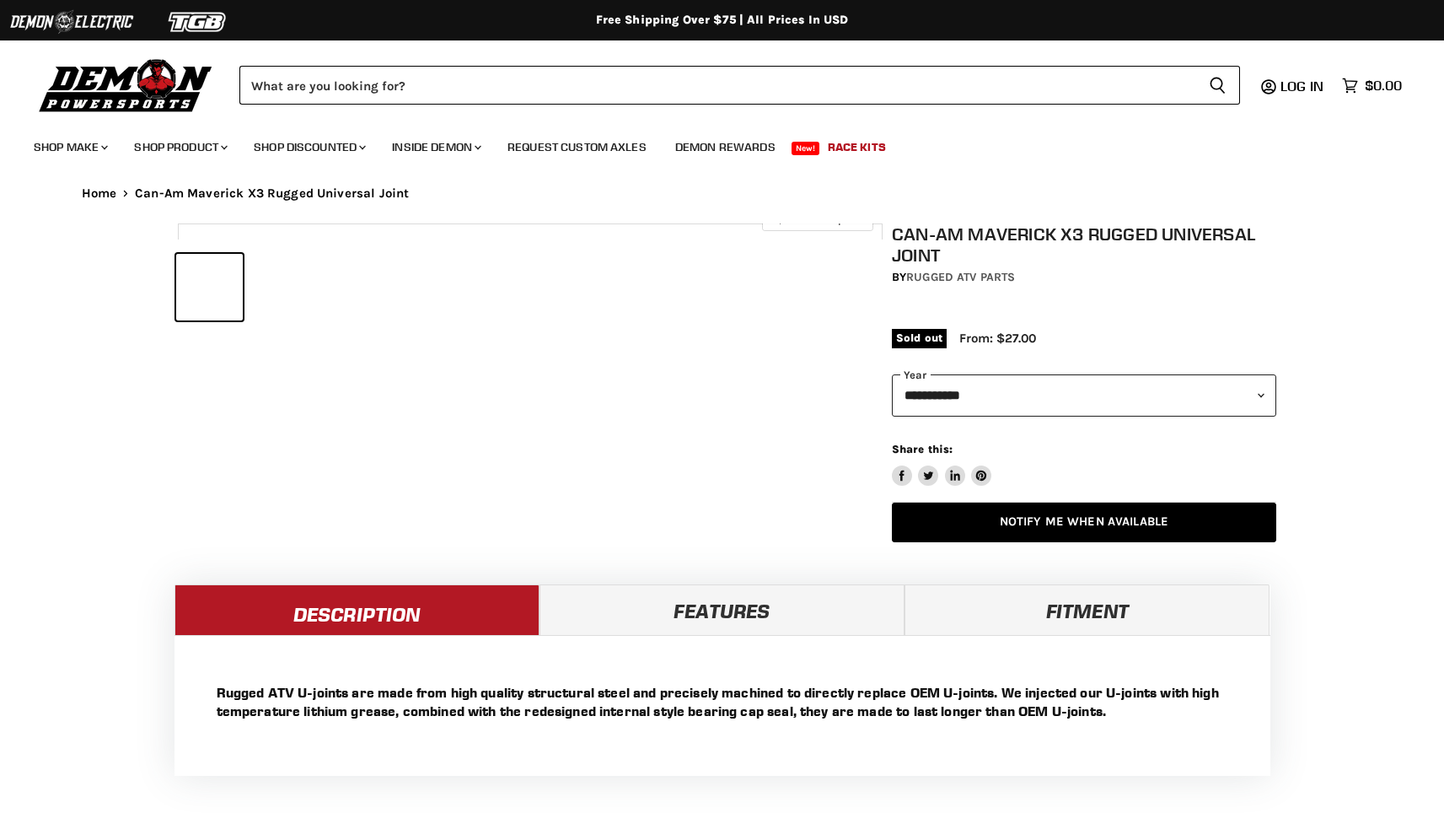 Image resolution: width=1444 pixels, height=840 pixels. I want to click on button: Search, so click(1218, 85).